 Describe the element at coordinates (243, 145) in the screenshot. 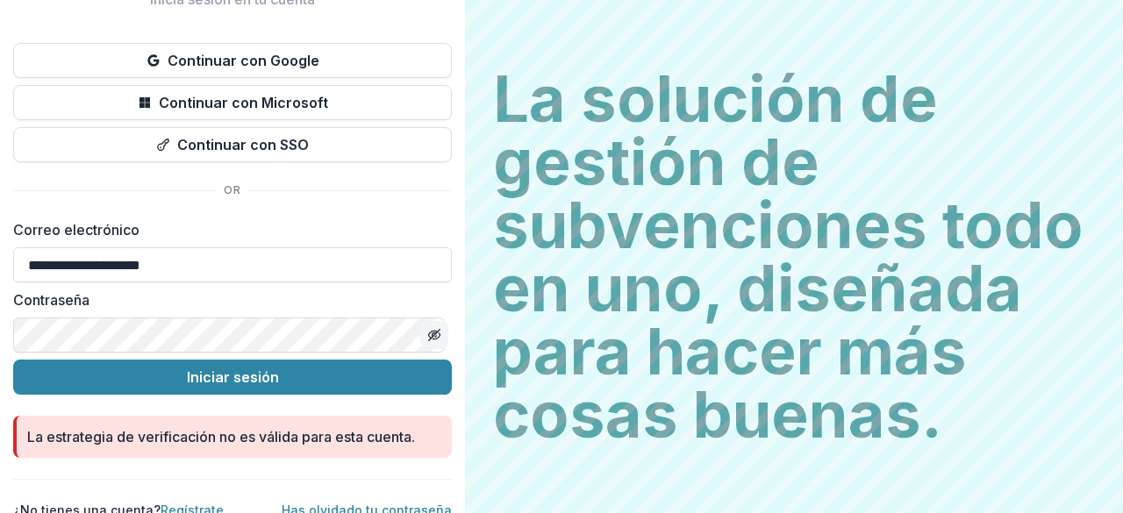

I see `font: Continuar con SSO` at that location.